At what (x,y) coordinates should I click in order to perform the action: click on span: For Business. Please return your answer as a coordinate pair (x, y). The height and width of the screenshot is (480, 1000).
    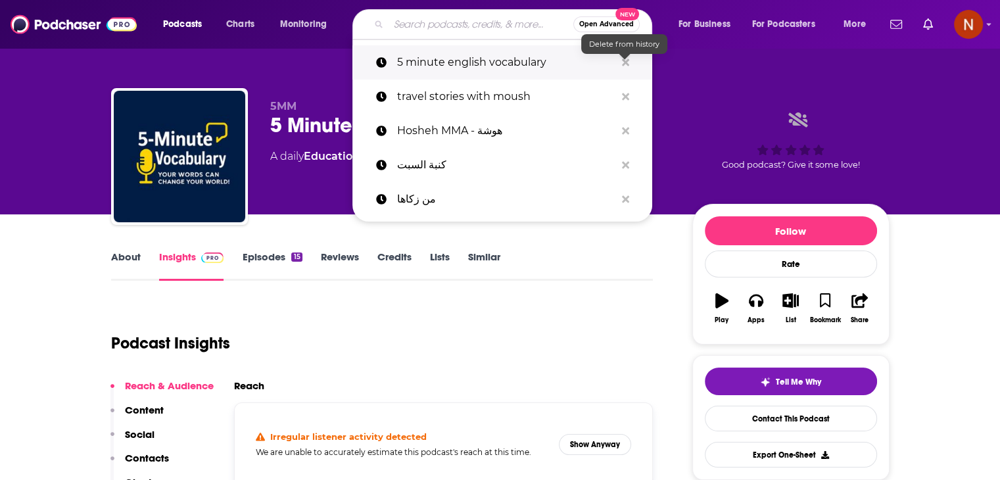
    Looking at the image, I should click on (704, 24).